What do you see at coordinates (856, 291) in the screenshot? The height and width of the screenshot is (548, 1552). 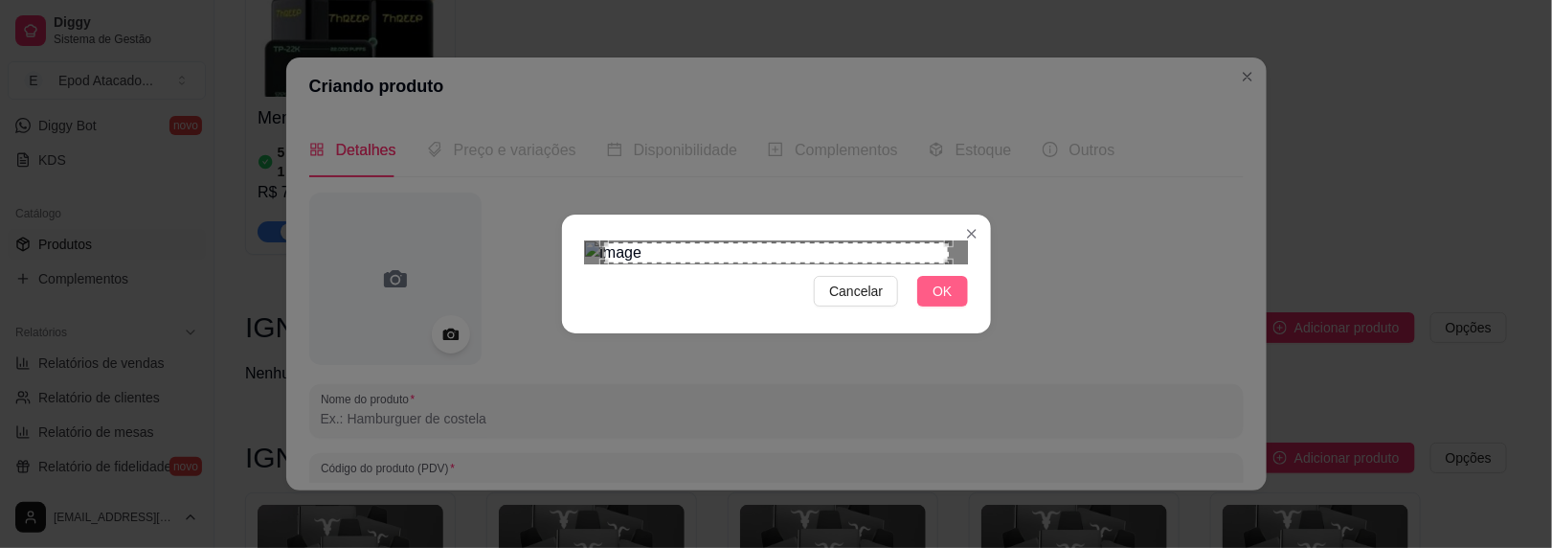 I see `span: Cancelar` at bounding box center [856, 291].